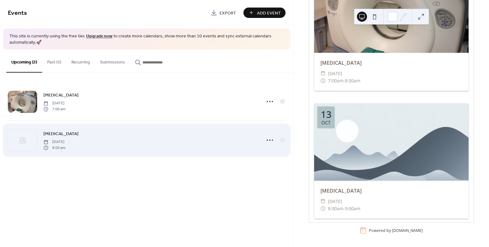 The image size is (489, 247). I want to click on span: 7:00 am, so click(54, 109).